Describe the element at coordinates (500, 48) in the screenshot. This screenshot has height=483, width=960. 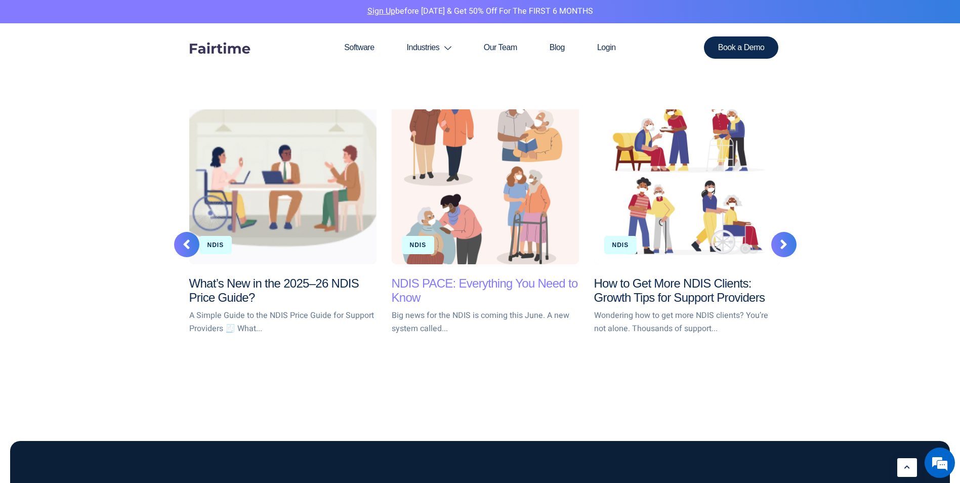
I see `a: Our Team` at that location.